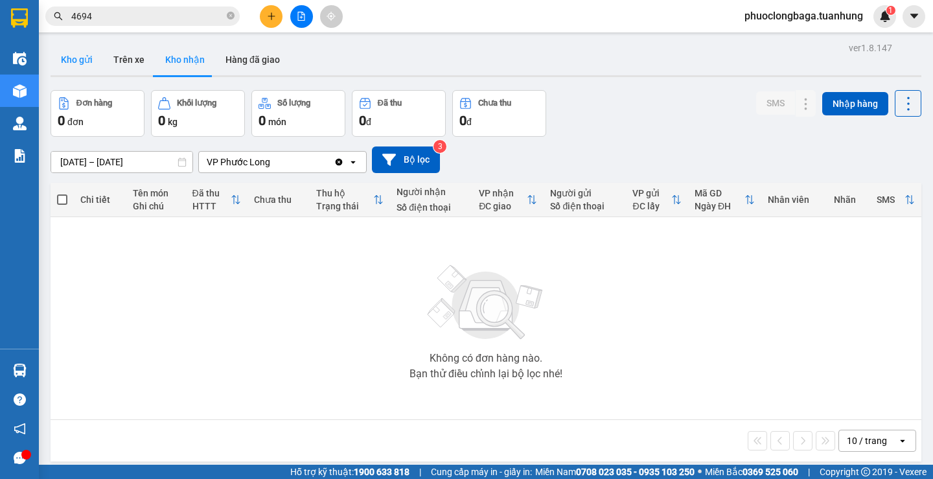 The height and width of the screenshot is (479, 933). Describe the element at coordinates (75, 122) in the screenshot. I see `span: đơn` at that location.